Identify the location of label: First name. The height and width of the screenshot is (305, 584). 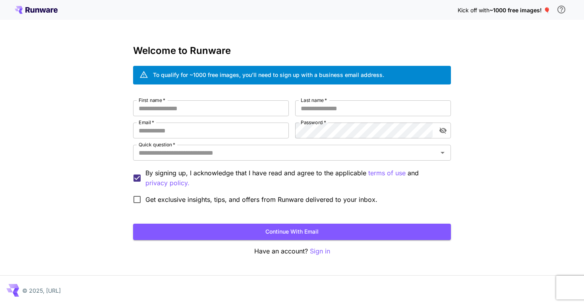
(152, 100).